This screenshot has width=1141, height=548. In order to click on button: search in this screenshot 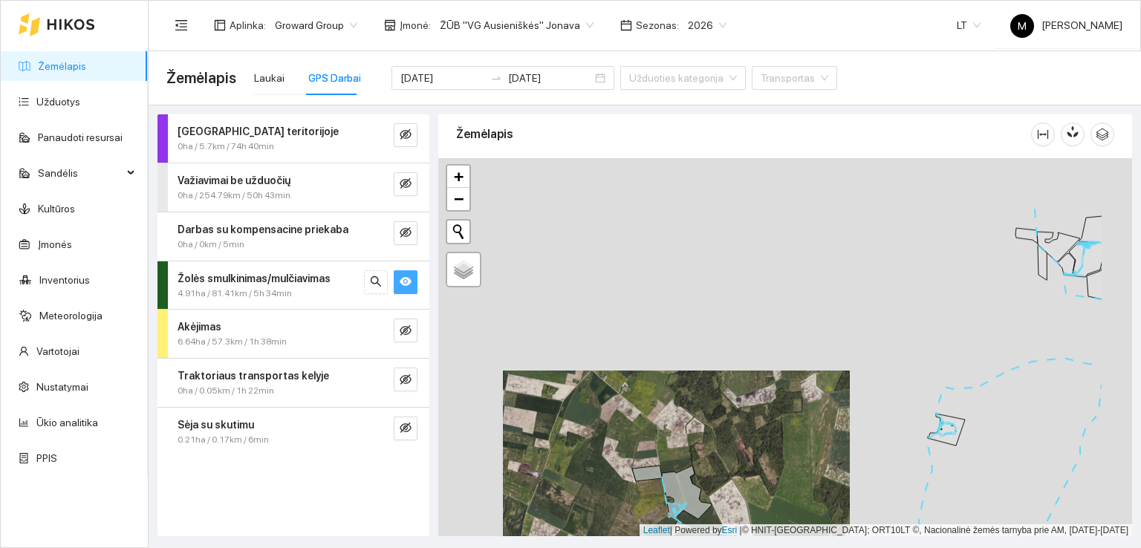, I will do `click(376, 282)`.